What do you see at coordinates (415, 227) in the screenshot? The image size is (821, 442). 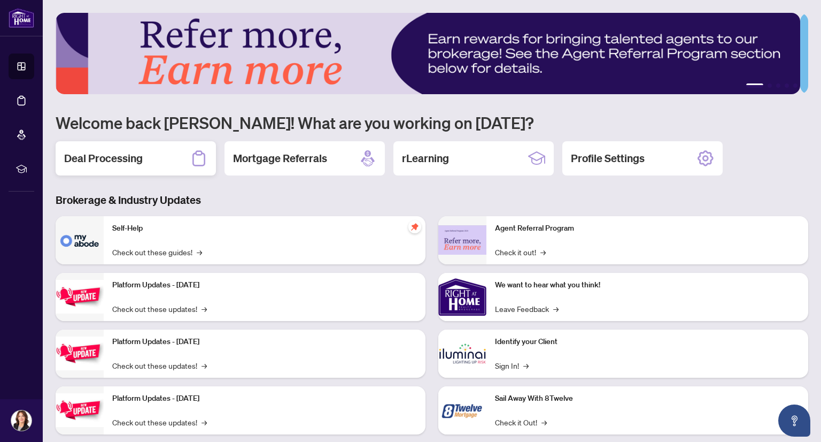 I see `span: pushpin` at bounding box center [415, 227].